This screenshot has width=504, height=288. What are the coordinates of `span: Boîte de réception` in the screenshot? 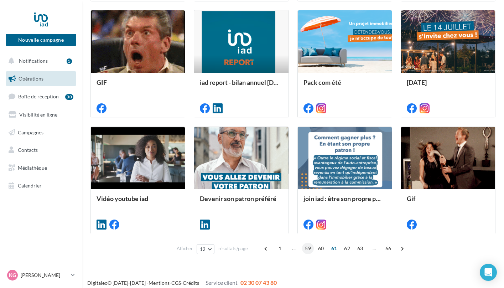 It's located at (38, 96).